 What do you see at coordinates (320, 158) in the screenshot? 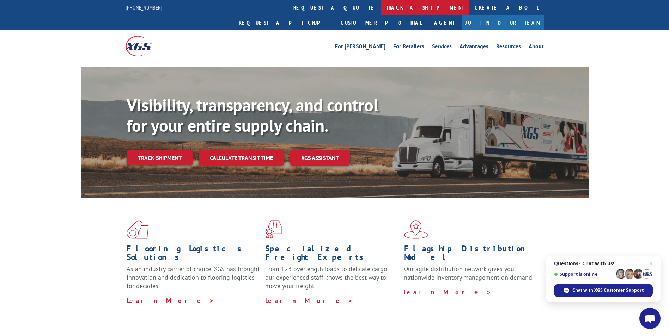
I see `a: XGS ASSISTANT` at bounding box center [320, 158].